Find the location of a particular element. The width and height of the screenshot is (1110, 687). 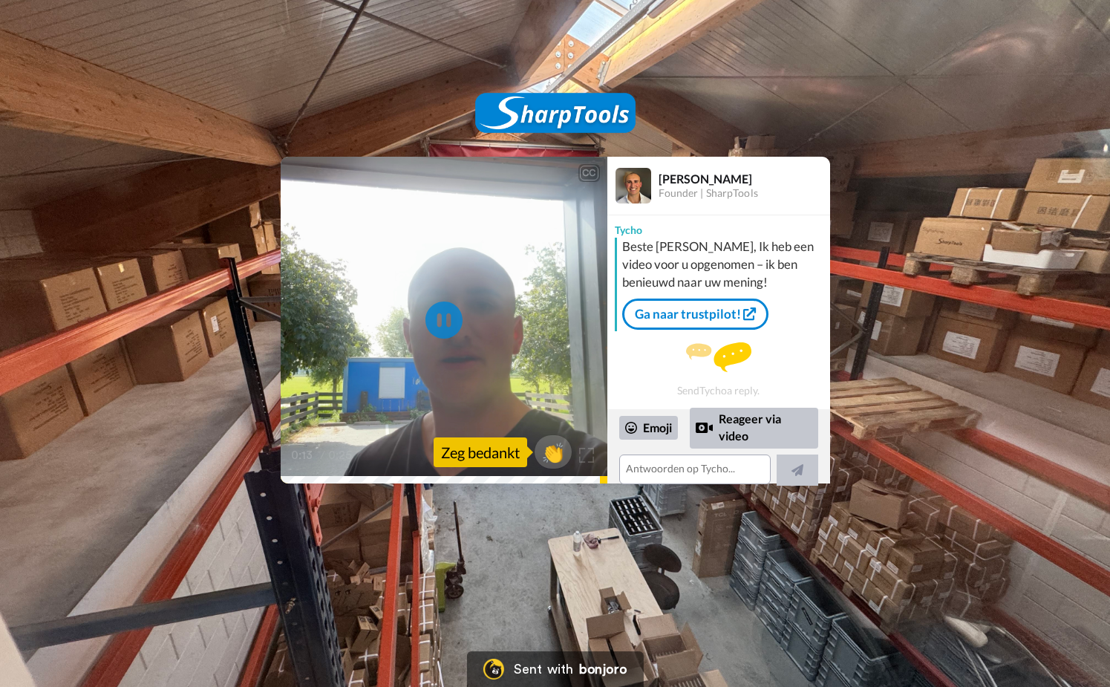

img: Full screen is located at coordinates (586, 455).